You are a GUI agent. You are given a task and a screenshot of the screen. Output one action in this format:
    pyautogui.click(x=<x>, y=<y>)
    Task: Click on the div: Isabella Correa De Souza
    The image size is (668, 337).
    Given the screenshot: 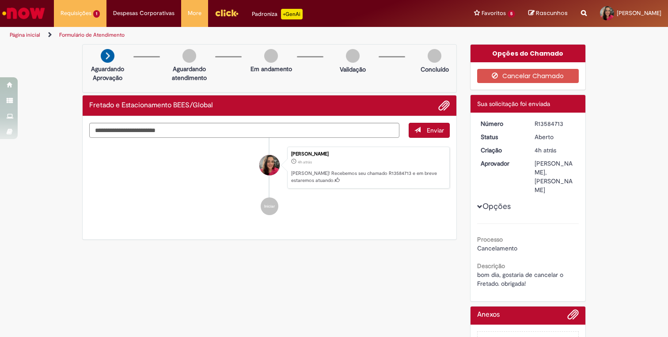 What is the action you would take?
    pyautogui.click(x=269, y=165)
    